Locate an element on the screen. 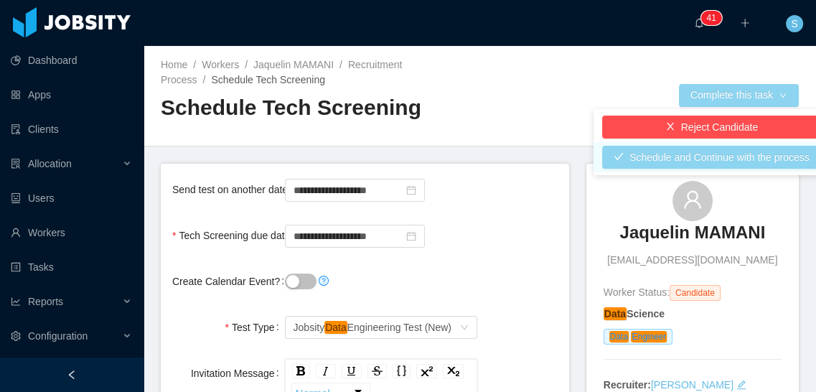 This screenshot has width=816, height=392. h3: Jaquelin MAMANI is located at coordinates (692, 232).